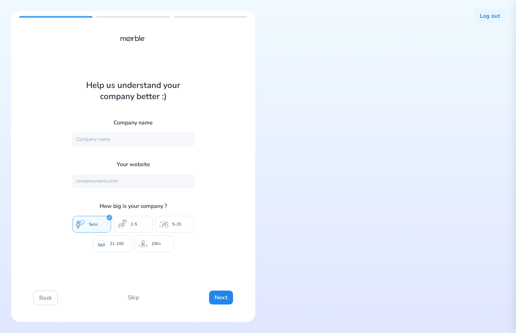 The height and width of the screenshot is (333, 516). I want to click on p: 21-100, so click(117, 243).